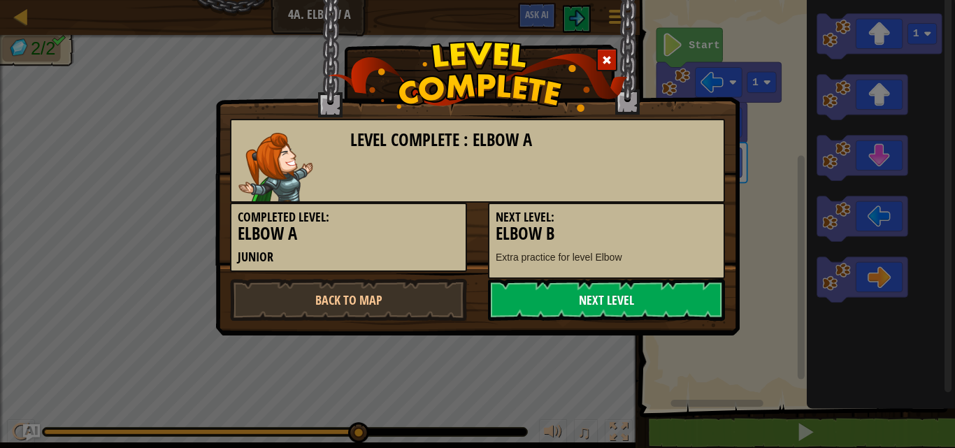 This screenshot has width=955, height=448. Describe the element at coordinates (348, 234) in the screenshot. I see `h3: Elbow A` at that location.